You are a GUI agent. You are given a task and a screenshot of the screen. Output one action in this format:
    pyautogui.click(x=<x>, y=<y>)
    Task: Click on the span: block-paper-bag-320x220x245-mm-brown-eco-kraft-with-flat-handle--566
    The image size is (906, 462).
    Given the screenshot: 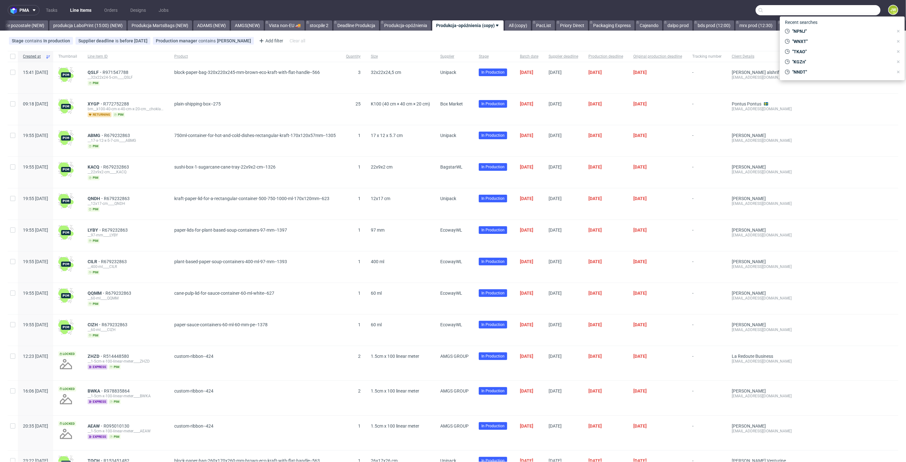 What is the action you would take?
    pyautogui.click(x=247, y=72)
    